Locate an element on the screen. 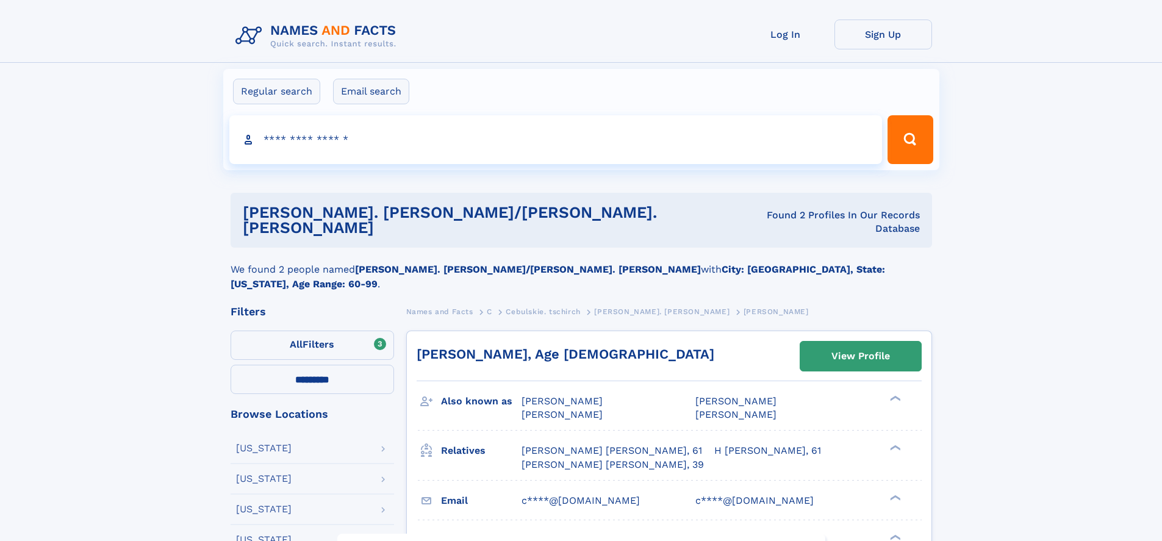 This screenshot has height=541, width=1162. div: We found 2 people named with . is located at coordinates (581, 270).